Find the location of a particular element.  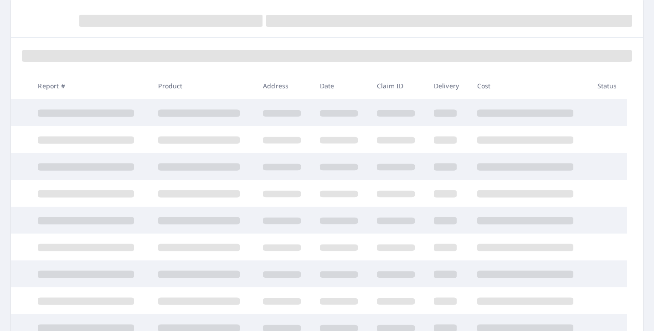

th: Claim ID is located at coordinates (398, 86).